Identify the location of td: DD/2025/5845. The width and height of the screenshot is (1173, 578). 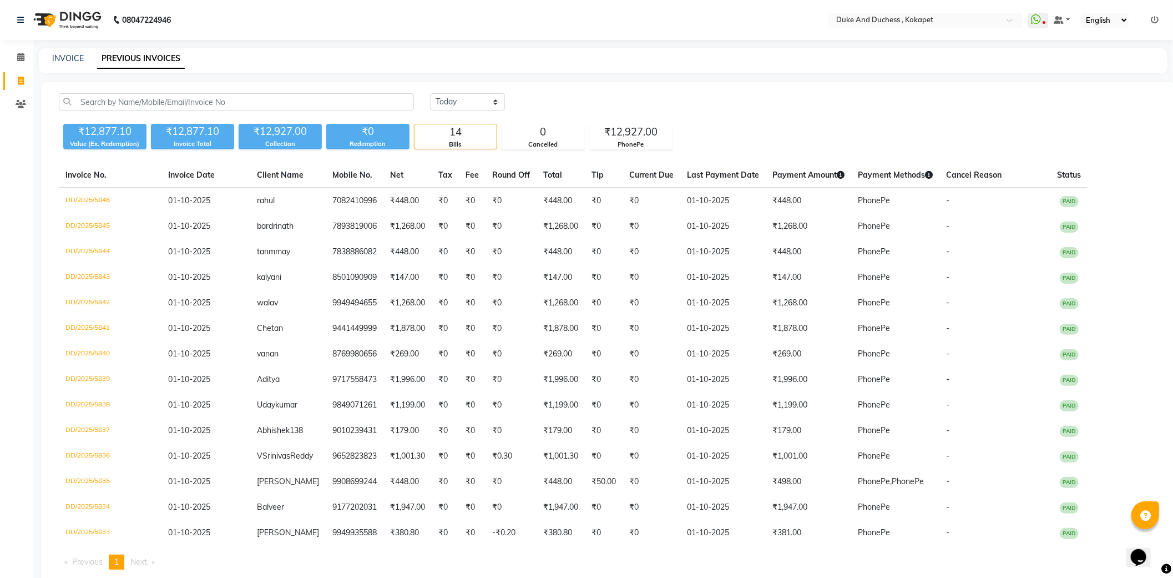
(110, 226).